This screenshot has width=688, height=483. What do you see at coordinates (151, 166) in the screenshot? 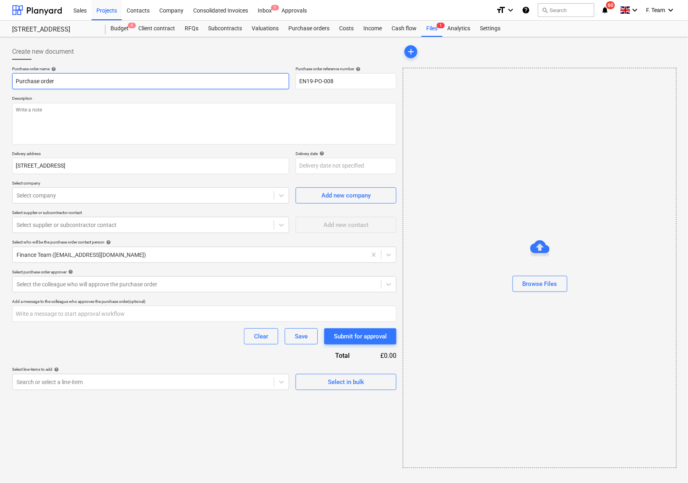
I see `input: Delivery address` at bounding box center [151, 166].